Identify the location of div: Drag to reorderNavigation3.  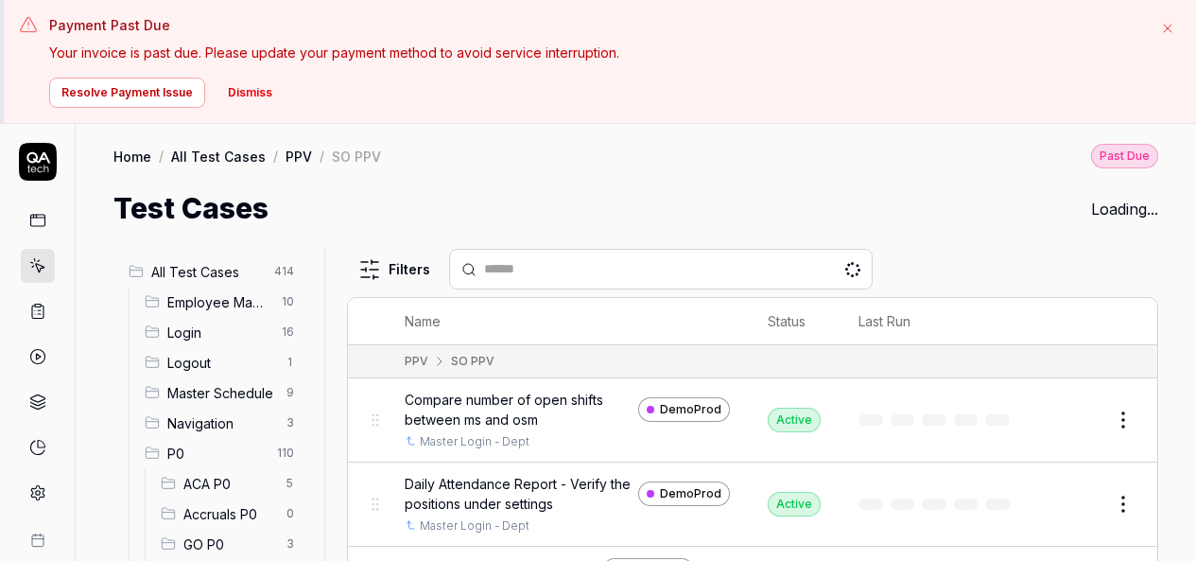
(223, 423).